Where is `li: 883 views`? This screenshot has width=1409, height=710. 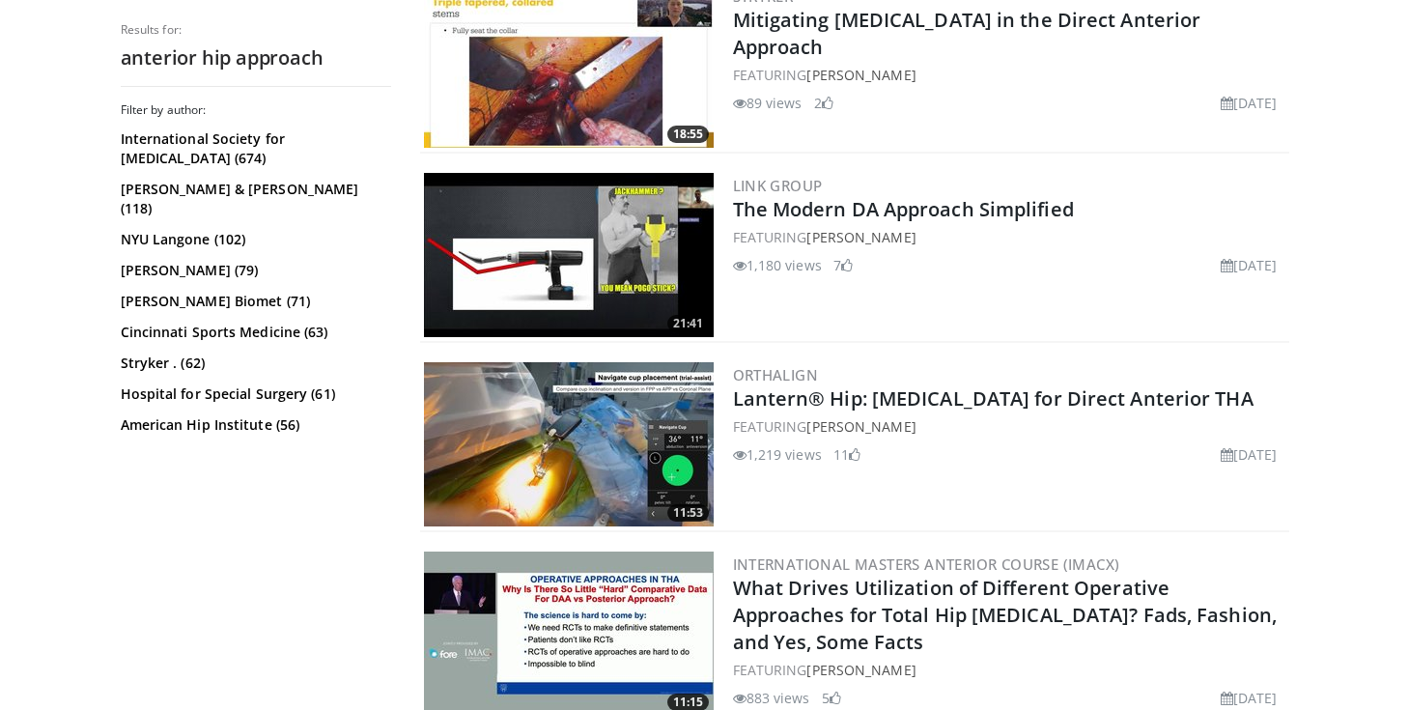 li: 883 views is located at coordinates (772, 697).